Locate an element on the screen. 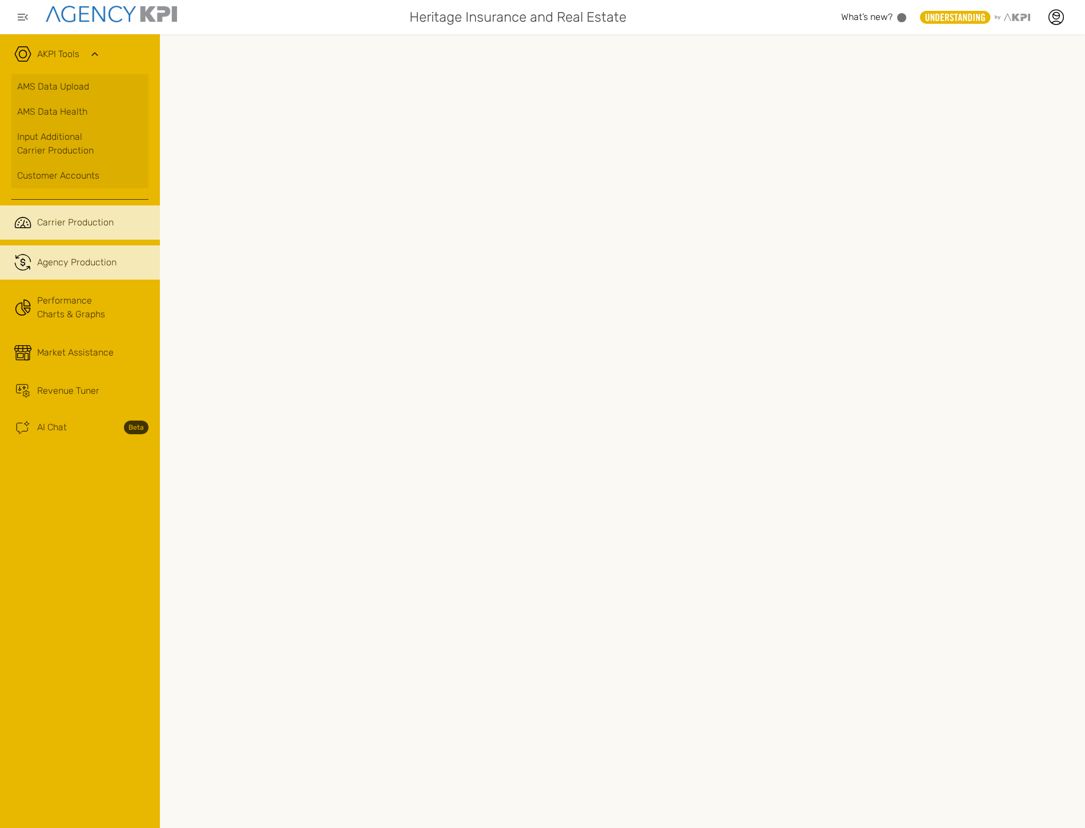  a: AMS Data Upload is located at coordinates (80, 87).